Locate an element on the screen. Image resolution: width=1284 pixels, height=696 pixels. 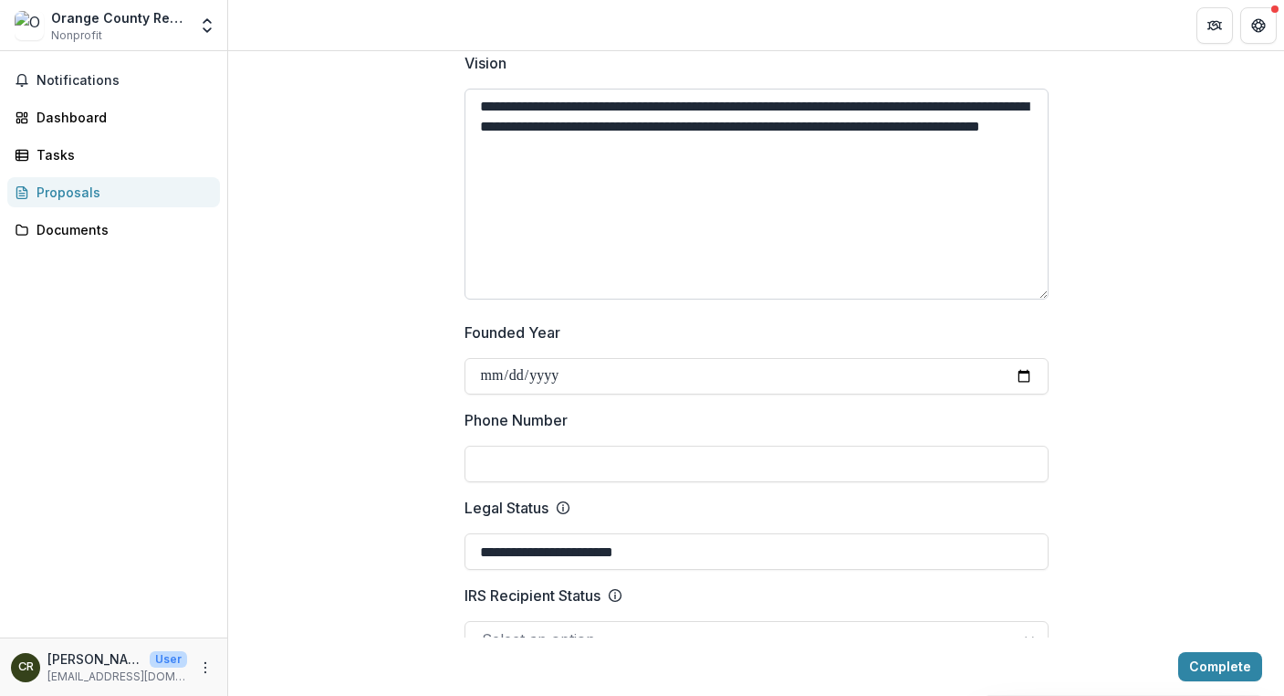
p: Founded Year is located at coordinates (512, 332).